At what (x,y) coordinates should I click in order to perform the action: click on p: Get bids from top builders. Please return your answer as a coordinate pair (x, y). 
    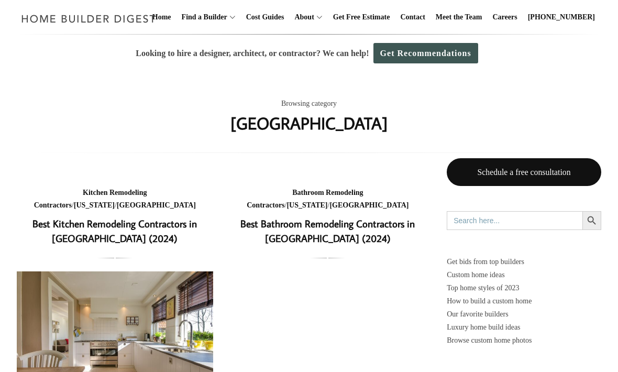
    Looking at the image, I should click on (523, 261).